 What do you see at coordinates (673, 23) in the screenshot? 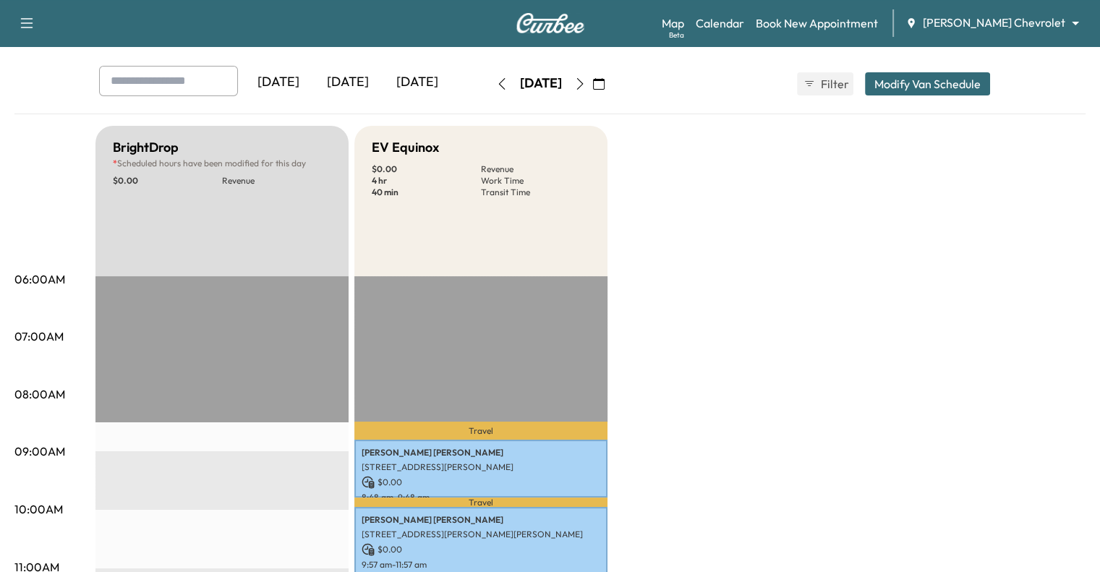
I see `a: MapBeta` at bounding box center [673, 23].